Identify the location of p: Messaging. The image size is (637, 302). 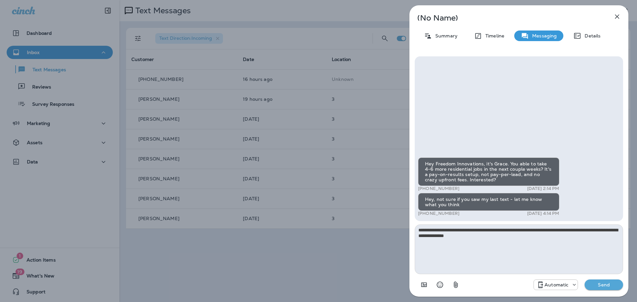
(543, 36).